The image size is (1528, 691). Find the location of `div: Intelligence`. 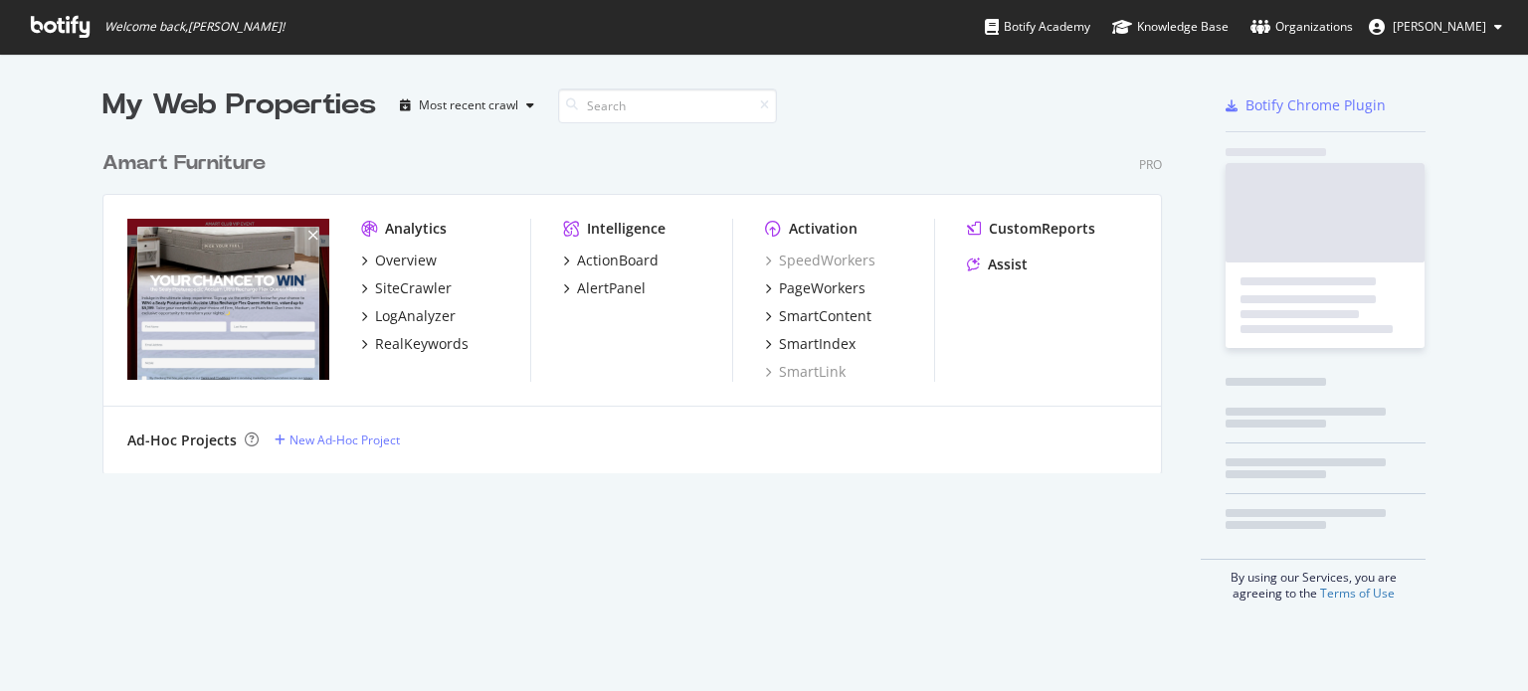

div: Intelligence is located at coordinates (626, 229).